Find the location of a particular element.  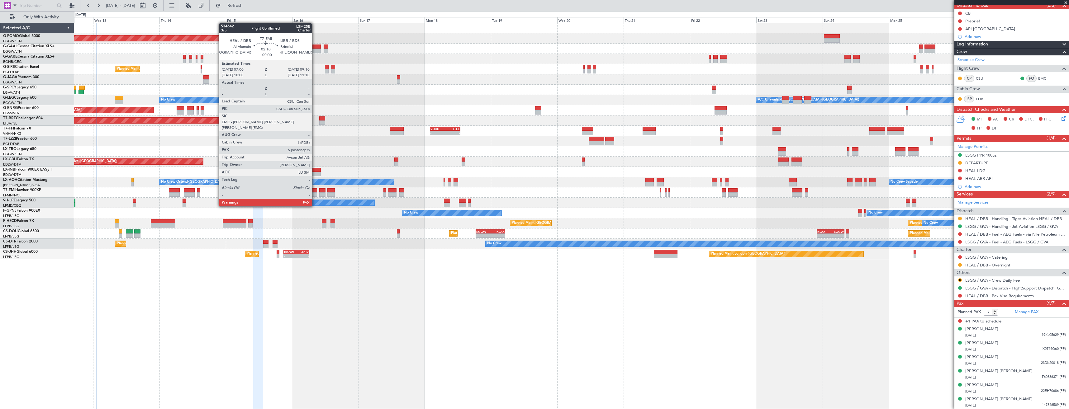

span: CS-JHH is located at coordinates (10, 252).